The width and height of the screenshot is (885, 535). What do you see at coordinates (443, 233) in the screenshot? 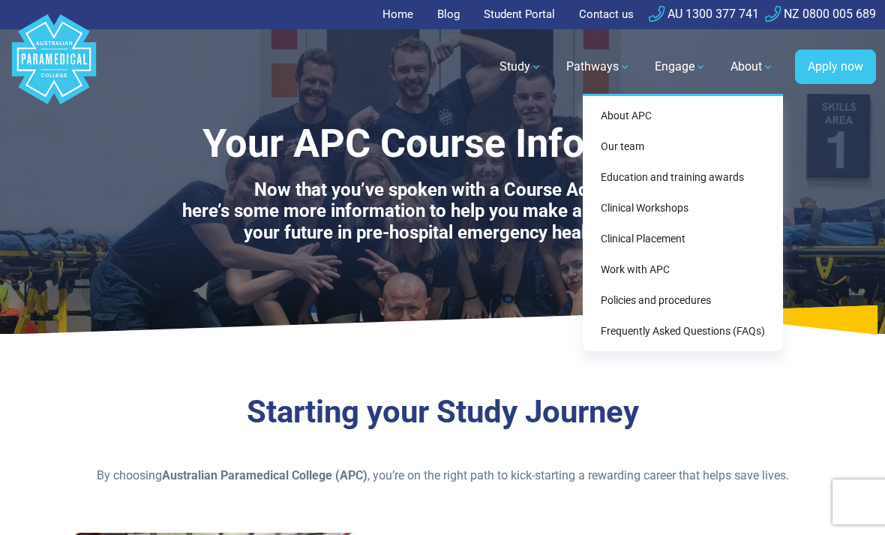
I see `span: your future in pre-hospital emergency healthcare.` at bounding box center [443, 233].